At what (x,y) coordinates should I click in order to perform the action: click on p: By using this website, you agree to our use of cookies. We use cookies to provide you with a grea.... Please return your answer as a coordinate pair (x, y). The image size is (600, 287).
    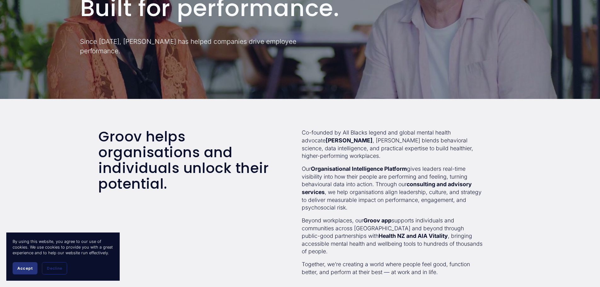
    Looking at the image, I should click on (63, 247).